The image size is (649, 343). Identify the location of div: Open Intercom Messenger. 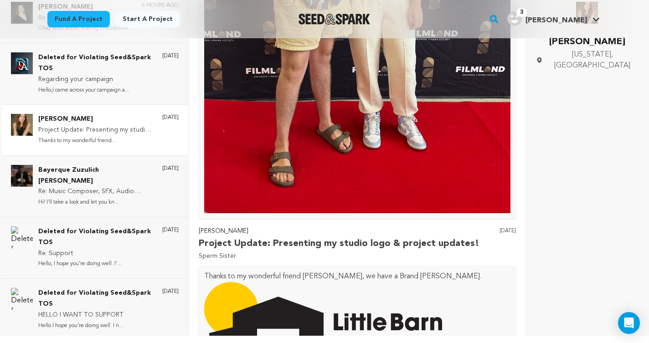
(629, 323).